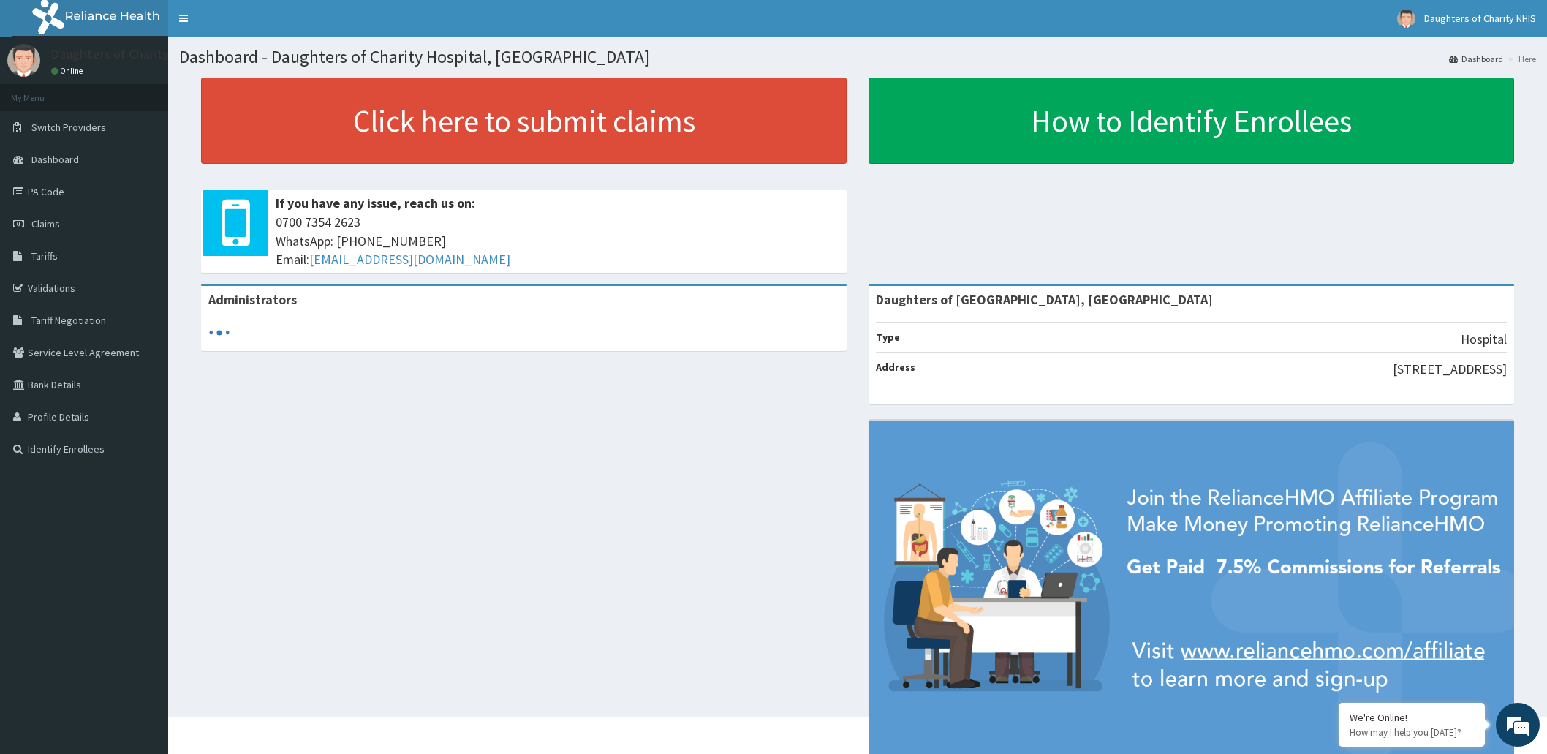  What do you see at coordinates (887, 337) in the screenshot?
I see `b: Type` at bounding box center [887, 337].